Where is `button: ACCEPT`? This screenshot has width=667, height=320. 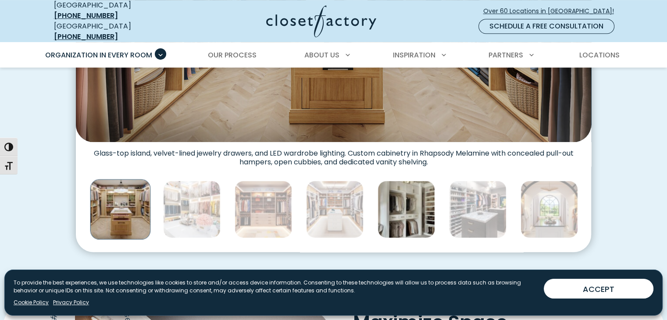 button: ACCEPT is located at coordinates (599, 289).